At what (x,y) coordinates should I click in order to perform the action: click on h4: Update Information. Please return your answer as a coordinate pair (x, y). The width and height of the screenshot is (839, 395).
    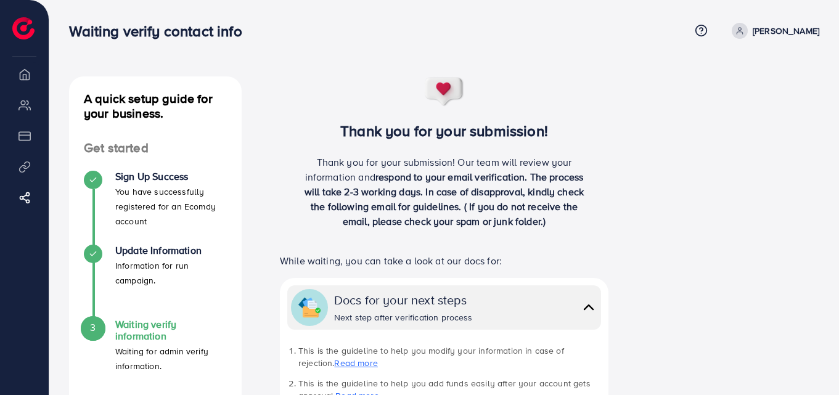
    Looking at the image, I should click on (171, 250).